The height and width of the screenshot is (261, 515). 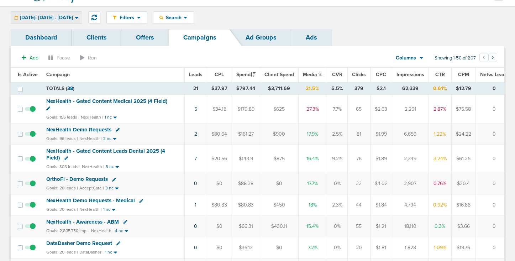 I want to click on td: $1.21, so click(x=381, y=226).